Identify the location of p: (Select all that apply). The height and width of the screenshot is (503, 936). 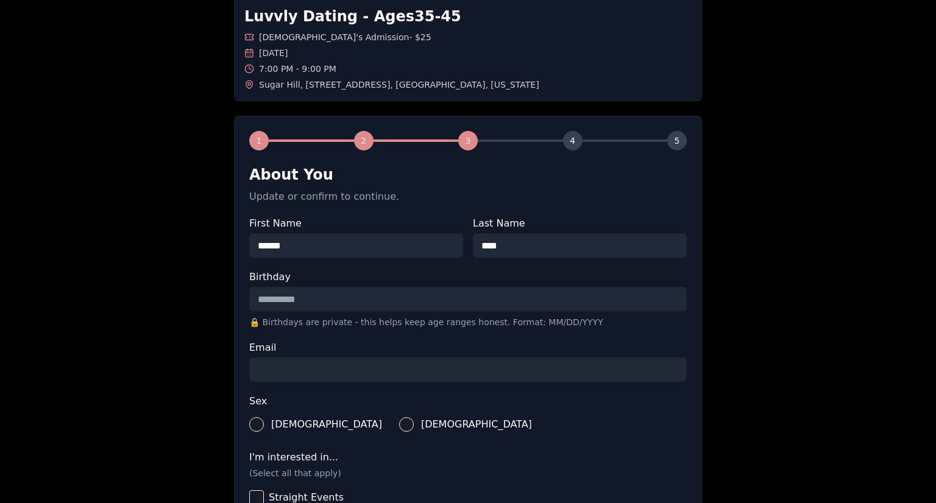
(468, 474).